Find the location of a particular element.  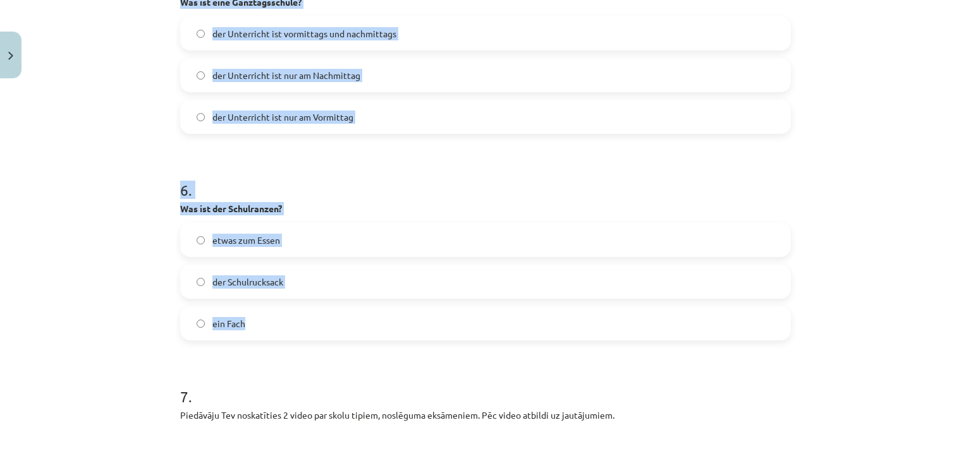

h1: 7 . is located at coordinates (485, 386).